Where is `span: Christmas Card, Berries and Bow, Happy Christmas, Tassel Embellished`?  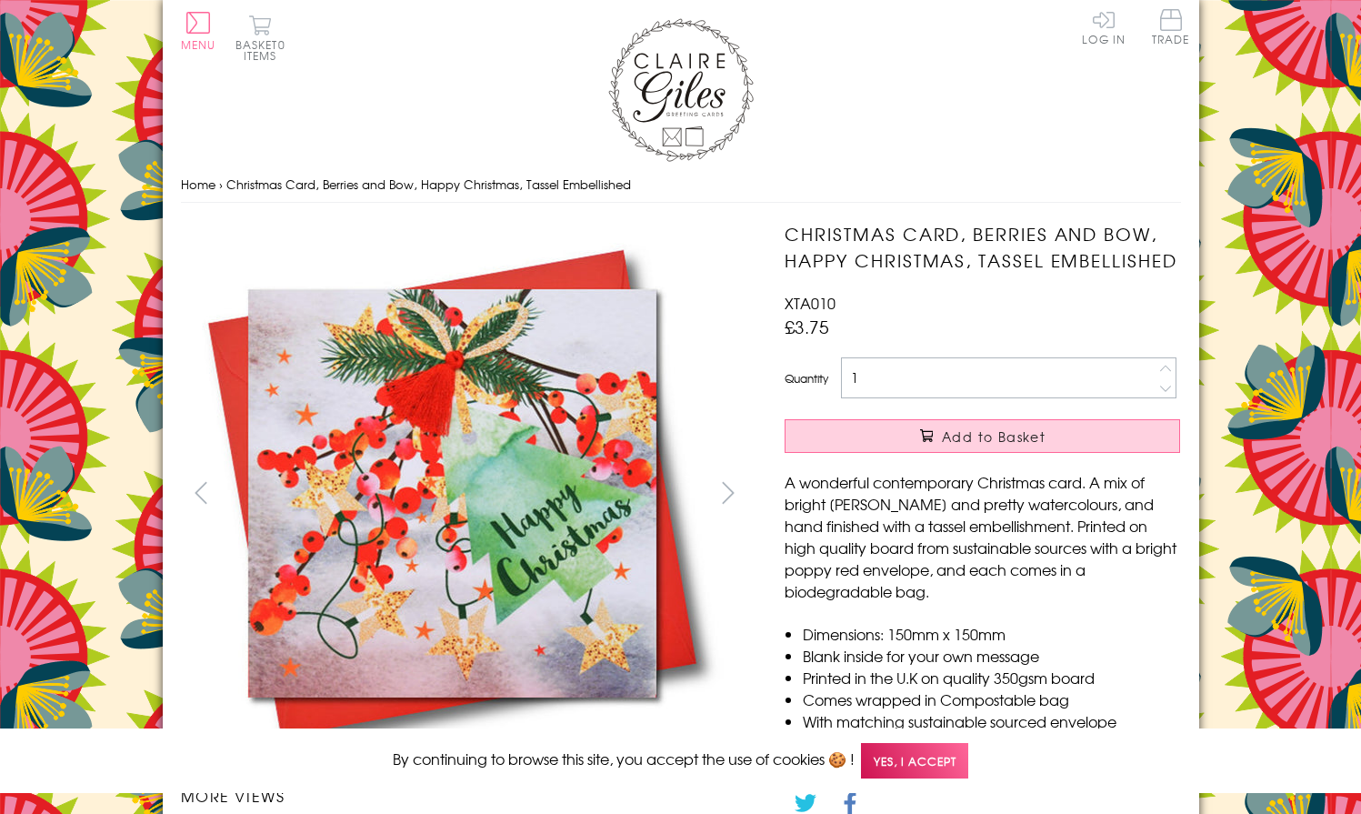 span: Christmas Card, Berries and Bow, Happy Christmas, Tassel Embellished is located at coordinates (428, 184).